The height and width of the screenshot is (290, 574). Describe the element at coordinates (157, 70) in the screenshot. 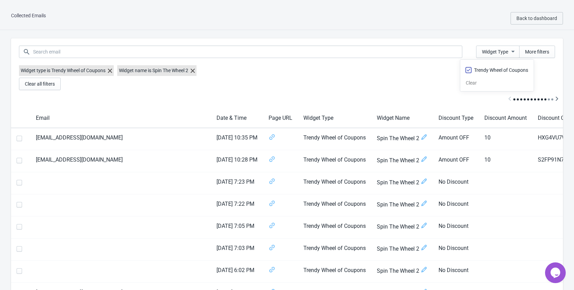

I see `label: Widget name is Spin The Wheel 2` at that location.